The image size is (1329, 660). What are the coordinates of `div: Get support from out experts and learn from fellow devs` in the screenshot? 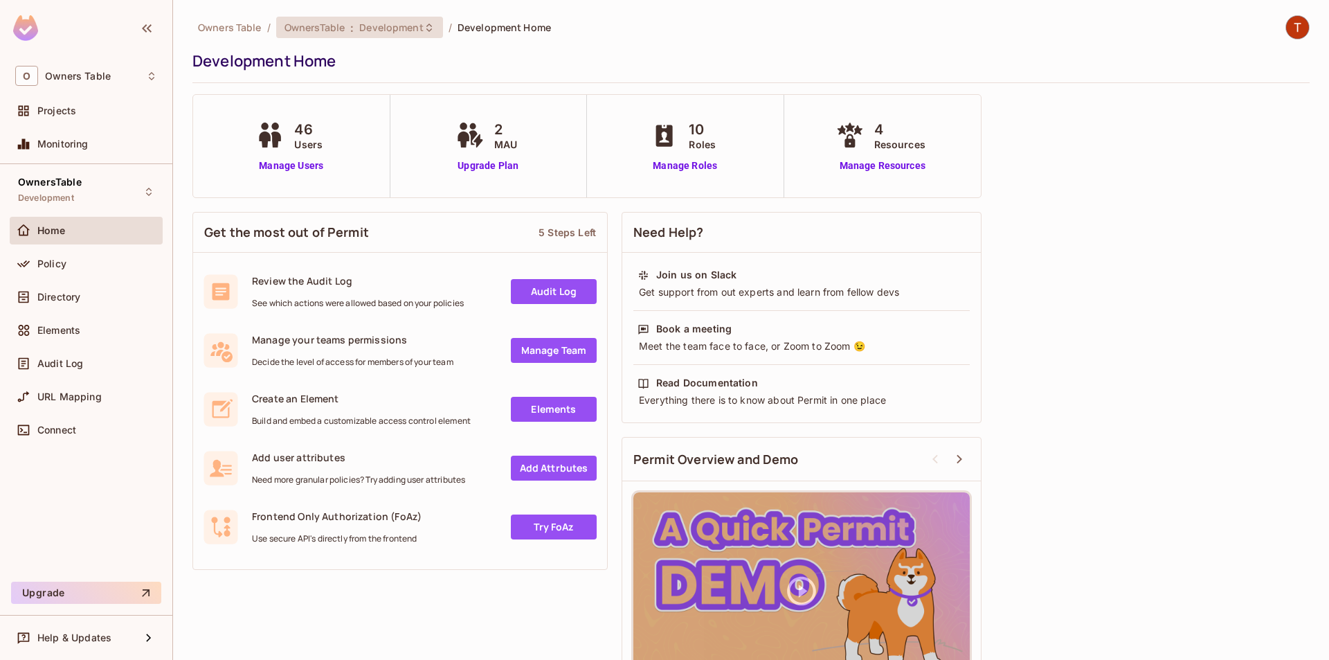 It's located at (801, 292).